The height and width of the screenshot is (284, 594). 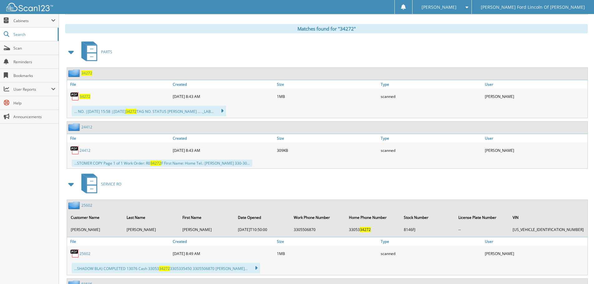 I want to click on span: Search, so click(x=34, y=34).